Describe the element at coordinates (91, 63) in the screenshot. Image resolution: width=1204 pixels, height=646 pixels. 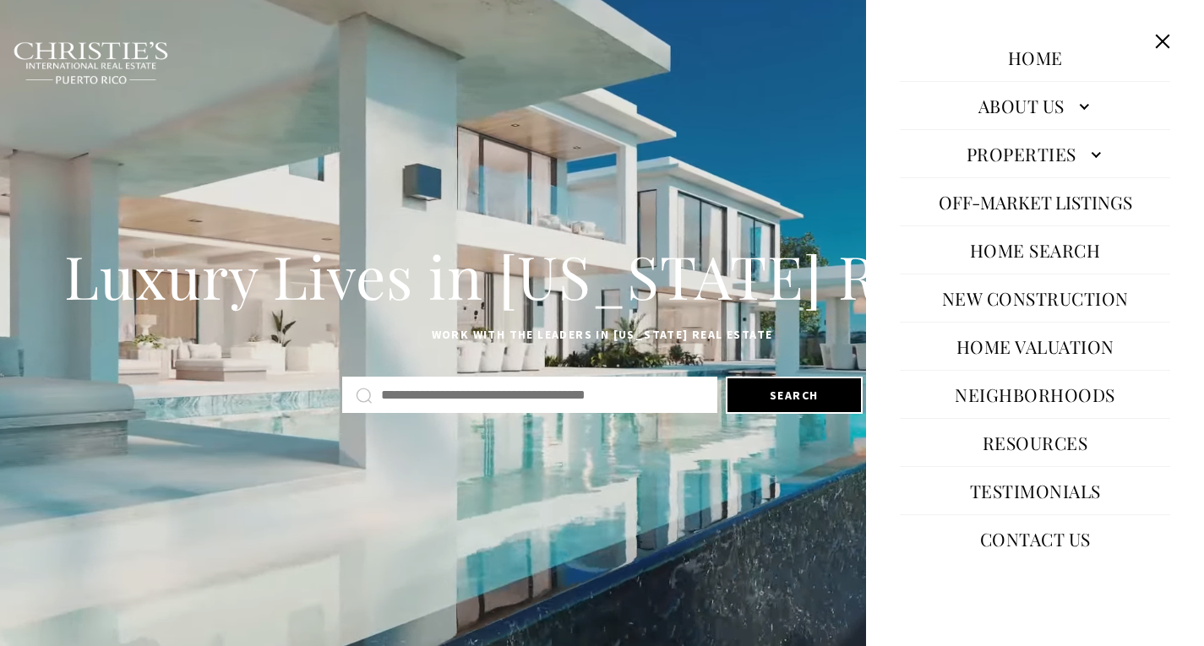
I see `img: Christie's International Real Estate black text logo` at that location.